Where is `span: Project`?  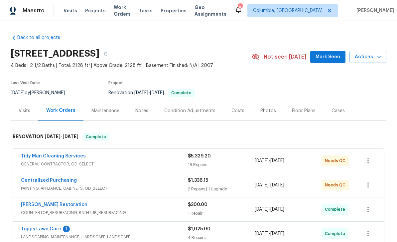 span: Project is located at coordinates (116, 83).